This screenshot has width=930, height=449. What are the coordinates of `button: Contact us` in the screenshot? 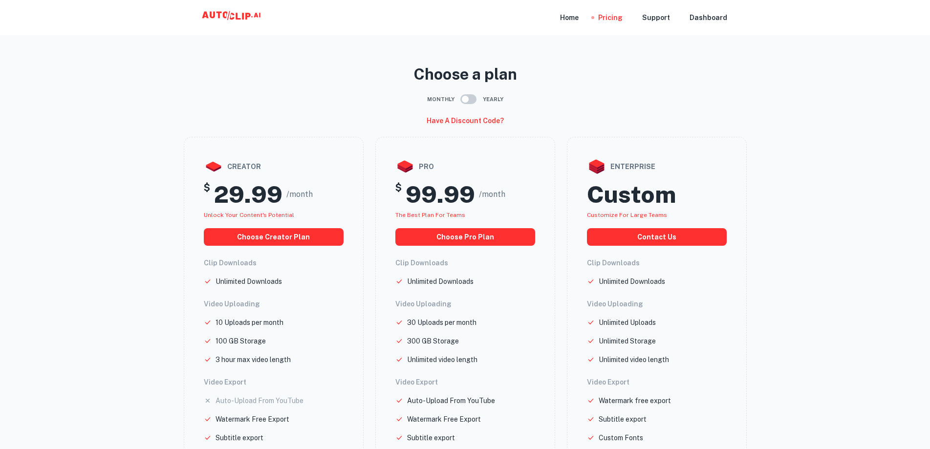 It's located at (657, 237).